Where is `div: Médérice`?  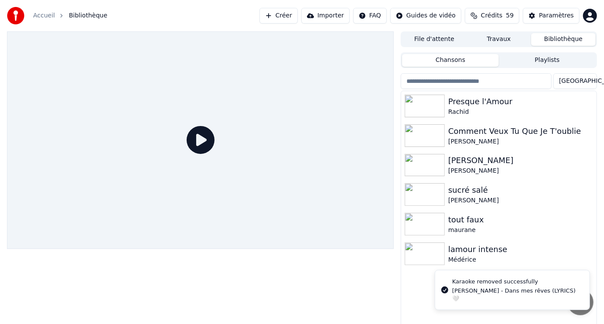 div: Médérice is located at coordinates (521, 260).